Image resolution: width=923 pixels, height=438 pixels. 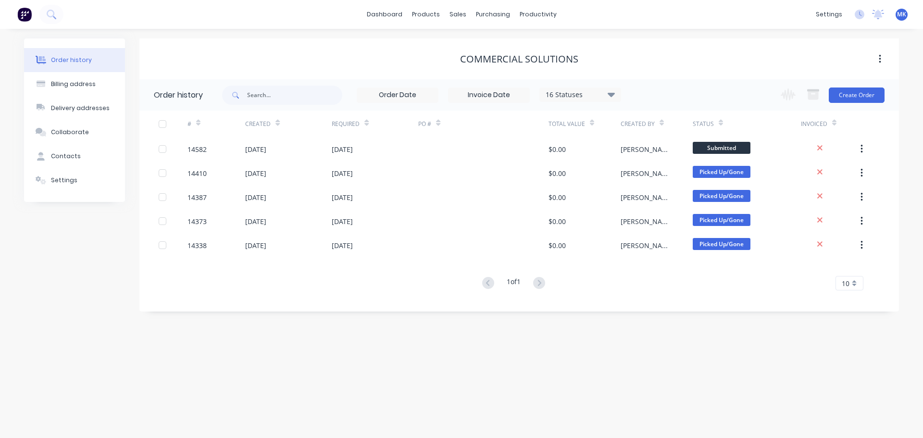 I want to click on div: 14387, so click(x=197, y=197).